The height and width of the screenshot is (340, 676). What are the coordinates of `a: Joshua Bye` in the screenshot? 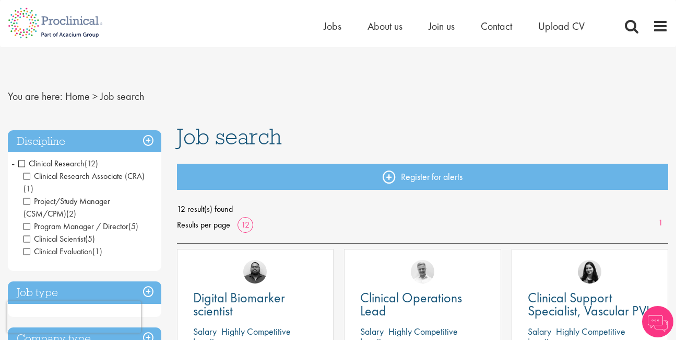 It's located at (423, 271).